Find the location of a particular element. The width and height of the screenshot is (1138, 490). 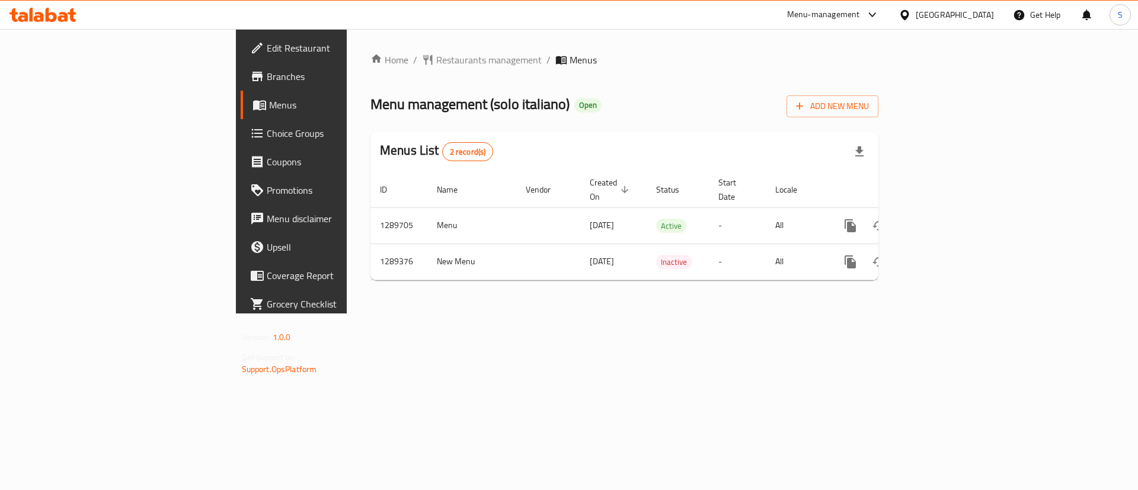

span: Created On is located at coordinates (611, 190).